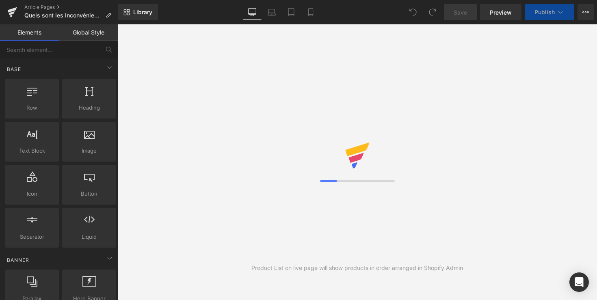 Image resolution: width=597 pixels, height=300 pixels. Describe the element at coordinates (142, 12) in the screenshot. I see `span: Library` at that location.